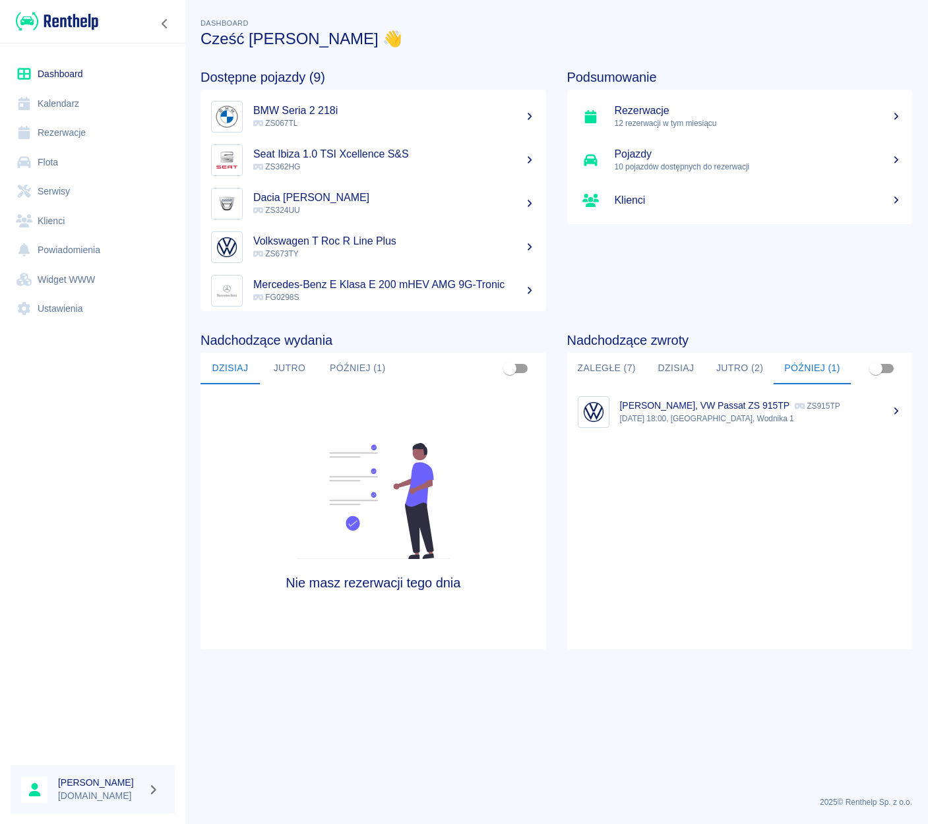 This screenshot has height=824, width=928. What do you see at coordinates (92, 74) in the screenshot?
I see `a: Dashboard` at bounding box center [92, 74].